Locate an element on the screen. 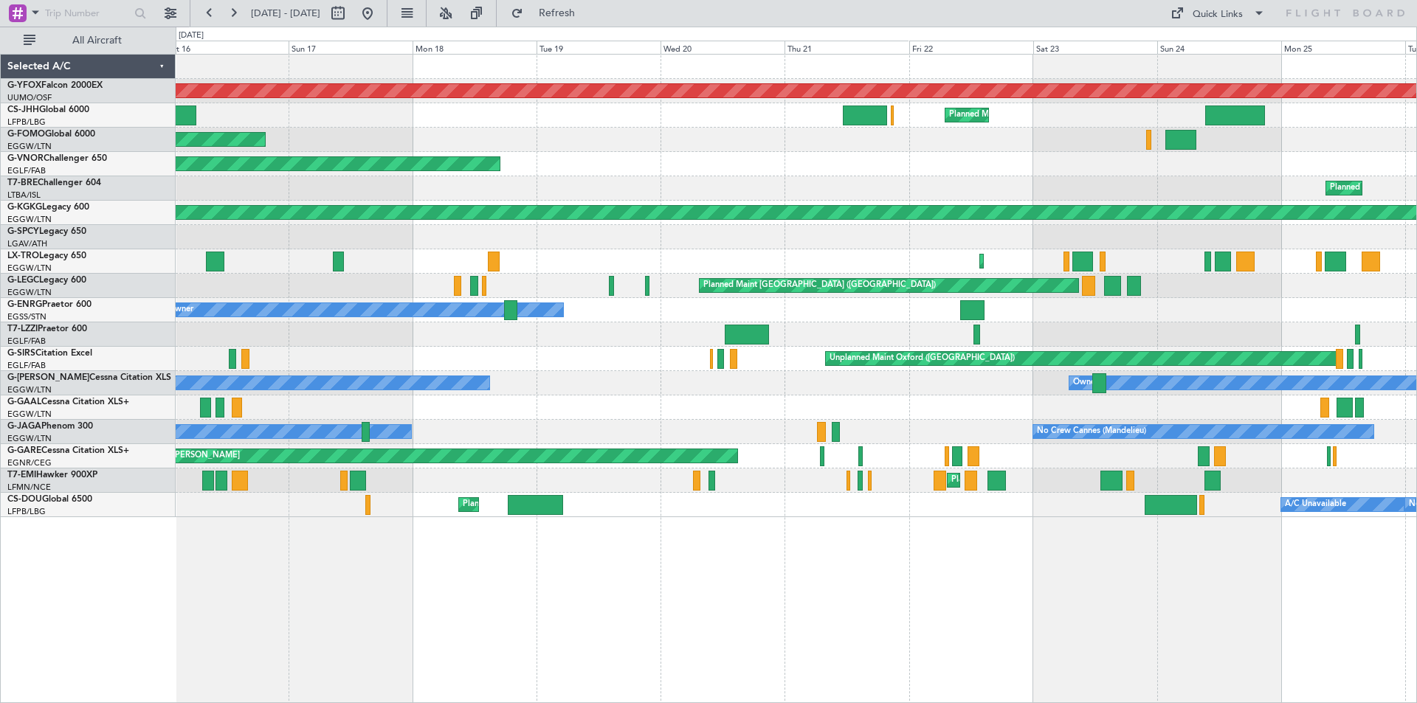 The height and width of the screenshot is (703, 1417). span: T7-LZZI is located at coordinates (22, 329).